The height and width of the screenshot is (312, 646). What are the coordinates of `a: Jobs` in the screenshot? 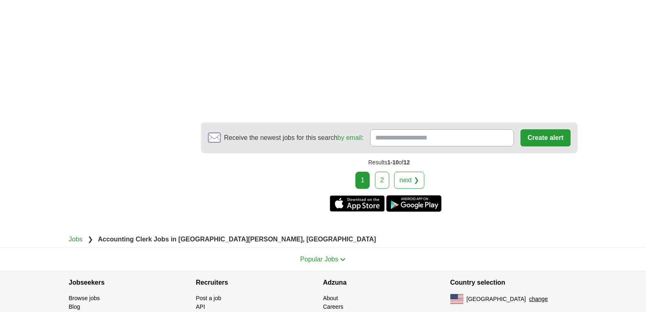 It's located at (76, 239).